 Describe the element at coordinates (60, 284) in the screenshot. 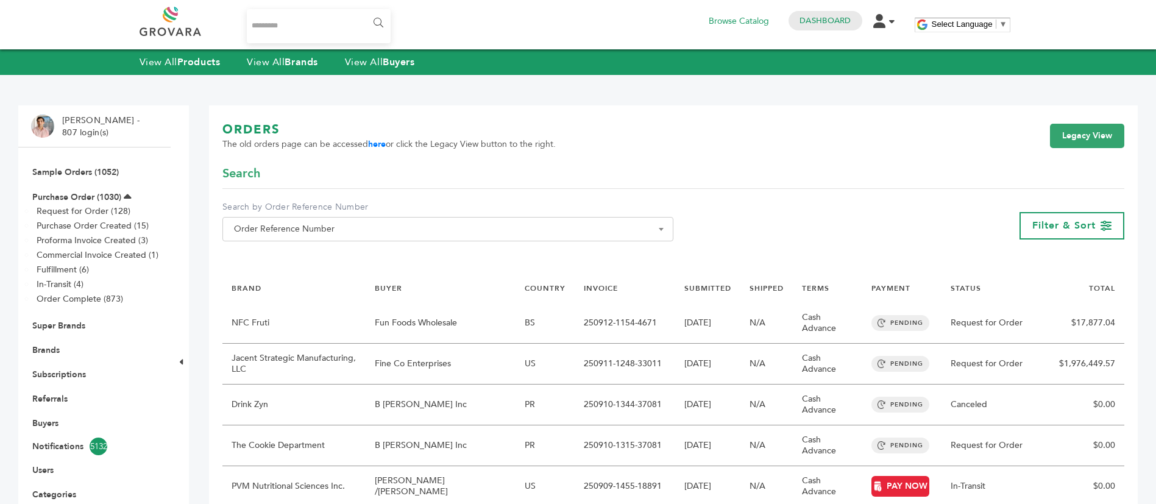

I see `a: In-Transit (4)` at that location.